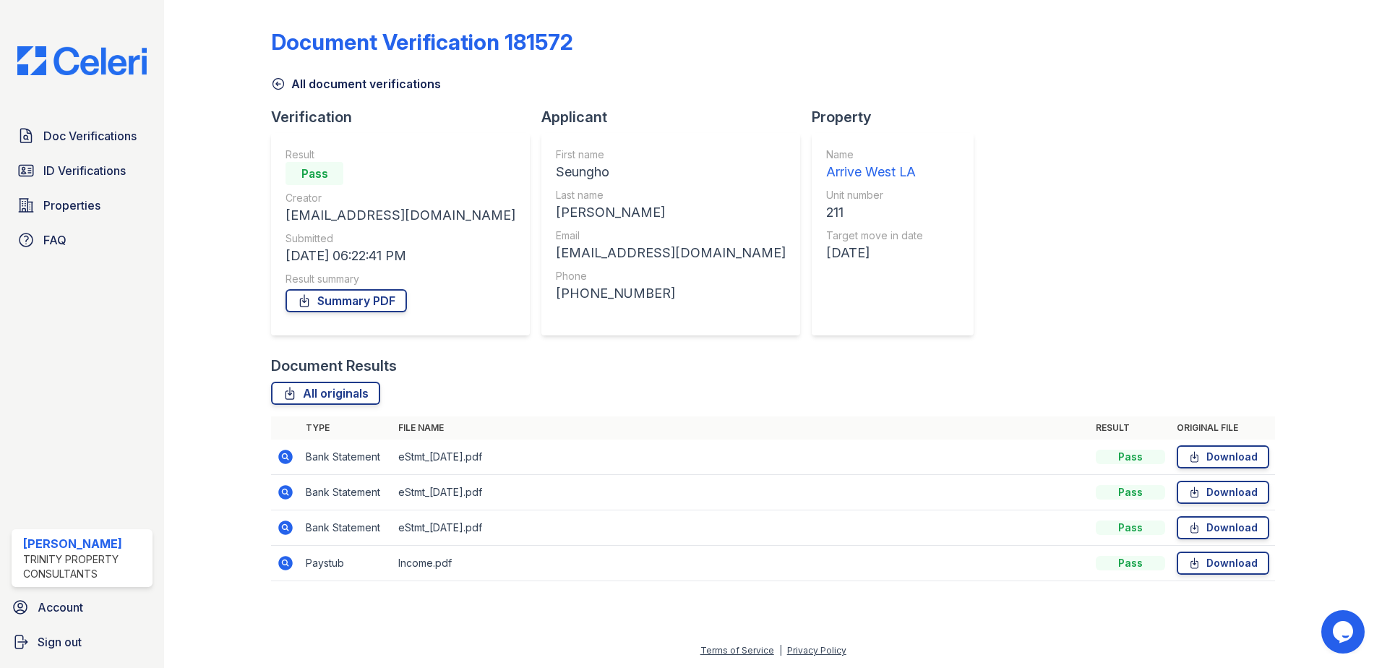  What do you see at coordinates (82, 607) in the screenshot?
I see `a: Account` at bounding box center [82, 607].